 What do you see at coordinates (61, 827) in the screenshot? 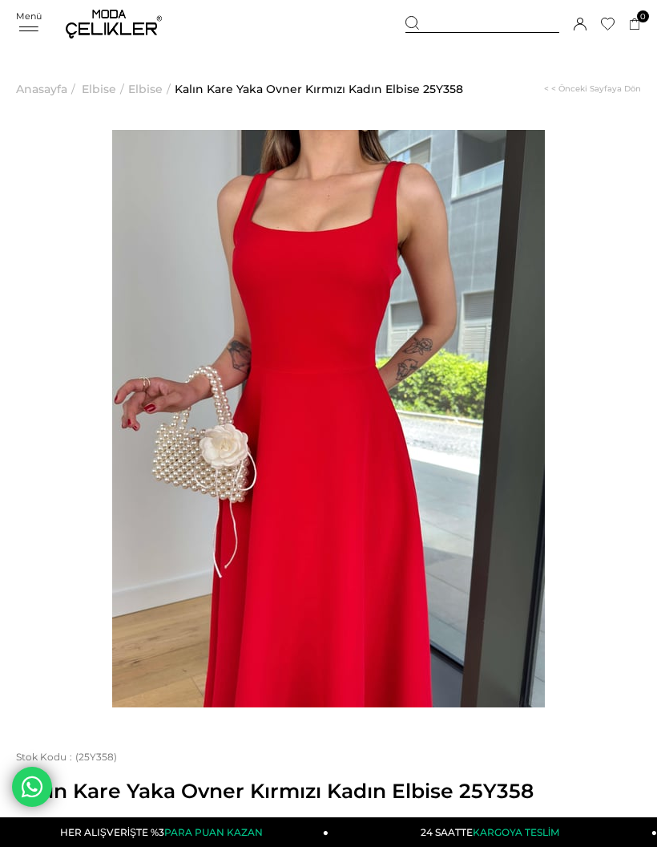
I see `span: ₺1.199,99` at bounding box center [61, 827].